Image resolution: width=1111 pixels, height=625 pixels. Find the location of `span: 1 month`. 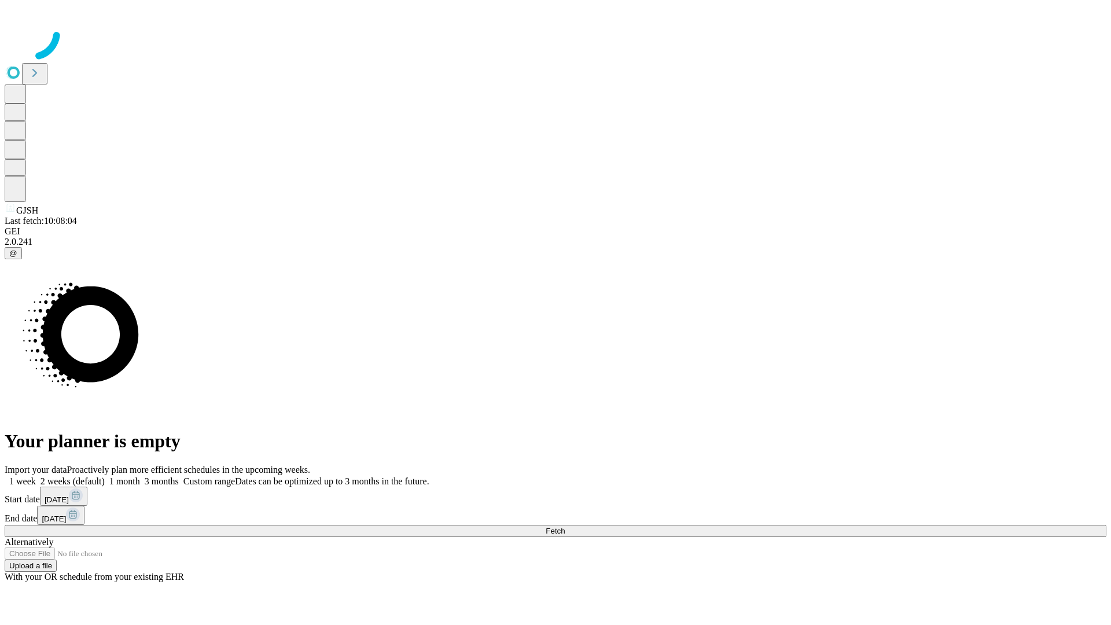

span: 1 month is located at coordinates (124, 481).